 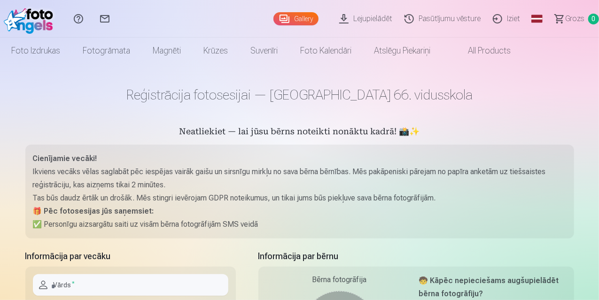 What do you see at coordinates (31, 19) in the screenshot?
I see `img: /fa1` at bounding box center [31, 19].